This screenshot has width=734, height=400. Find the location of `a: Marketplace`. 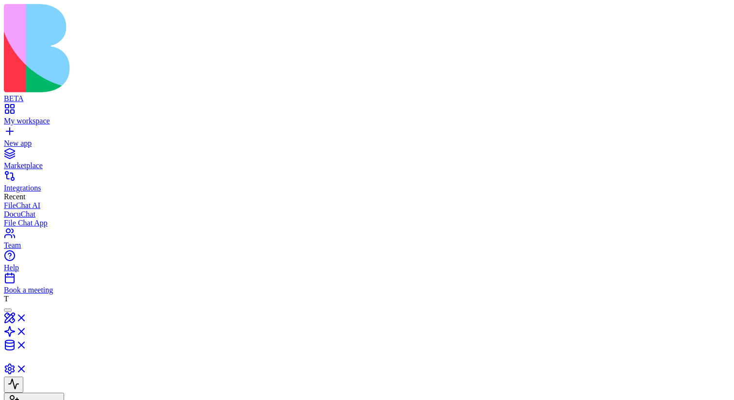

a: Marketplace is located at coordinates (367, 161).